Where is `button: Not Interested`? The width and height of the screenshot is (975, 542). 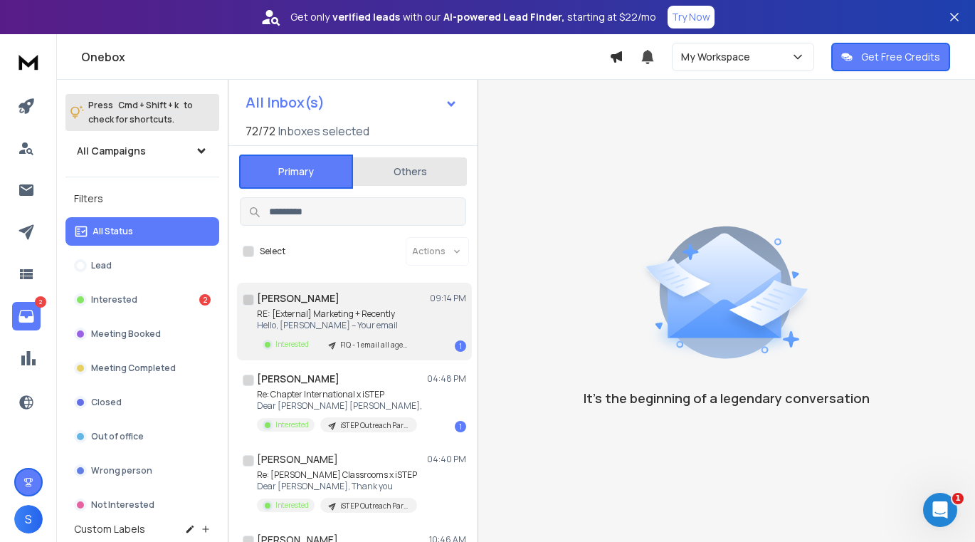 button: Not Interested is located at coordinates (142, 505).